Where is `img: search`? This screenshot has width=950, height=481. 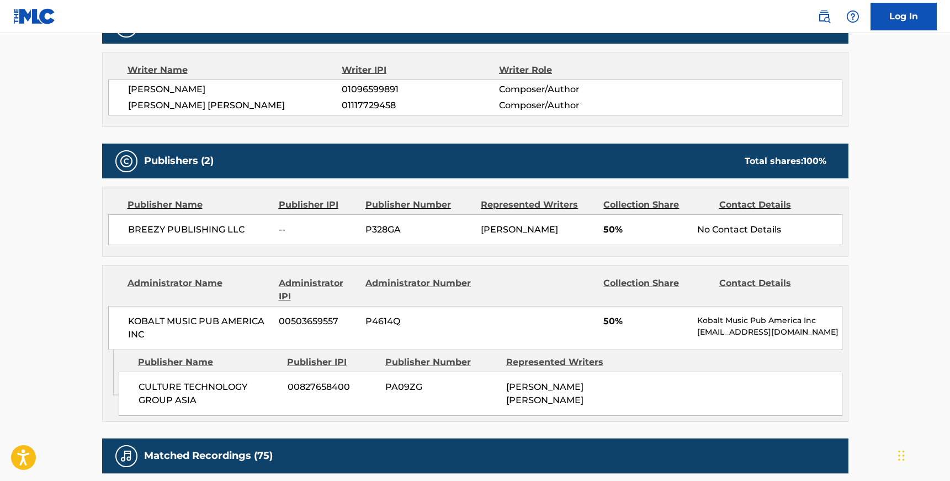
img: search is located at coordinates (824, 17).